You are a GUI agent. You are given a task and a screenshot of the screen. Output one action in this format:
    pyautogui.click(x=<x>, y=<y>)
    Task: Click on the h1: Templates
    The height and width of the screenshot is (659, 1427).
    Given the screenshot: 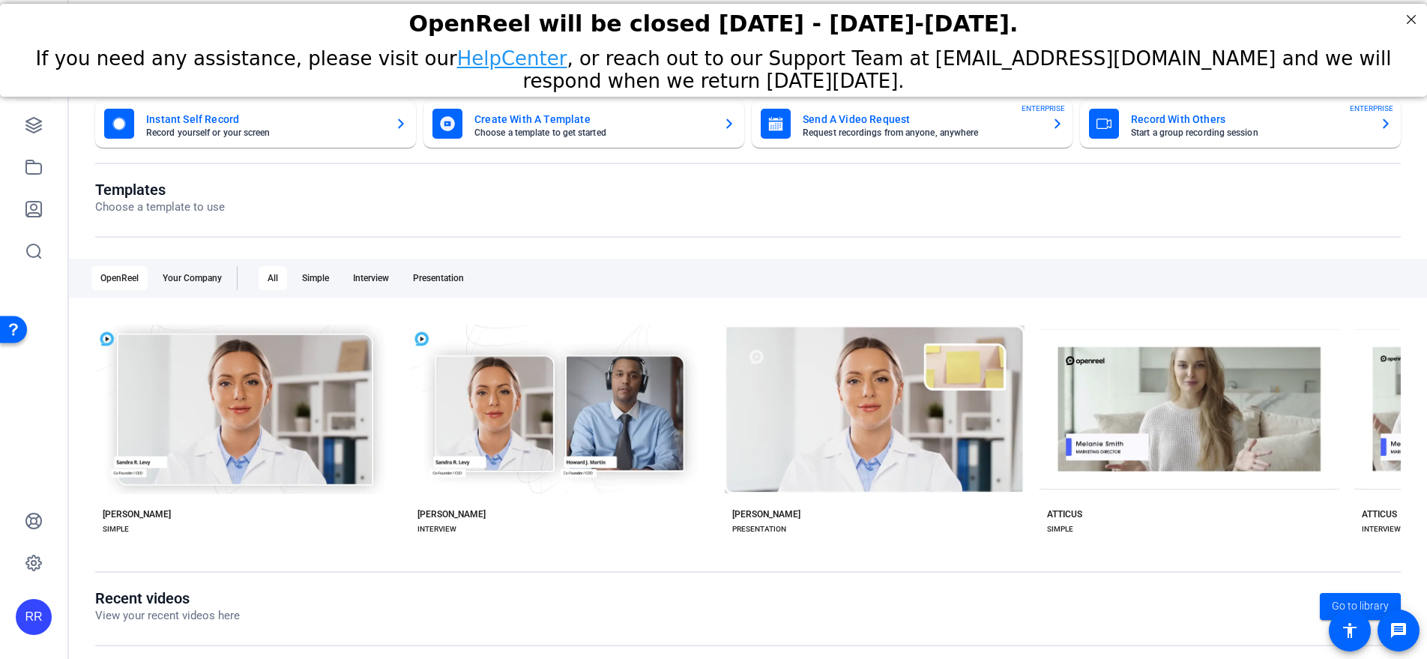 What is the action you would take?
    pyautogui.click(x=160, y=190)
    